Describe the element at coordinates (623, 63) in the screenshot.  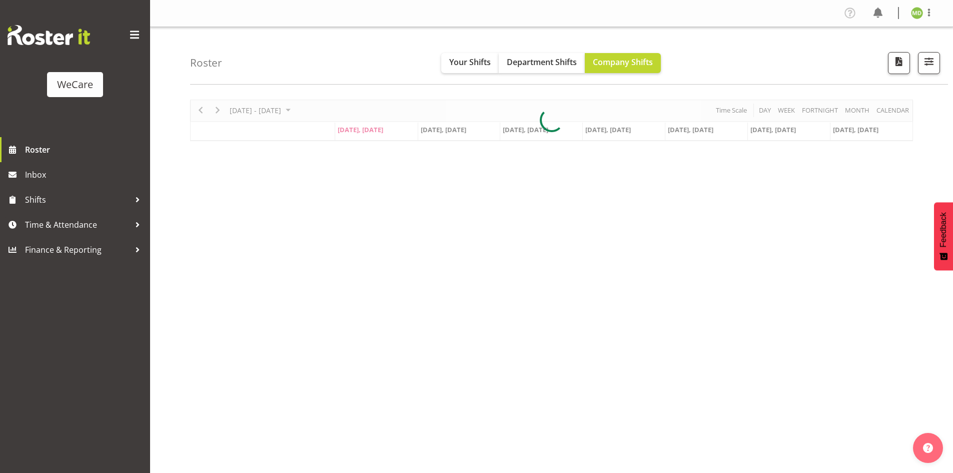
I see `button: Company Shifts` at that location.